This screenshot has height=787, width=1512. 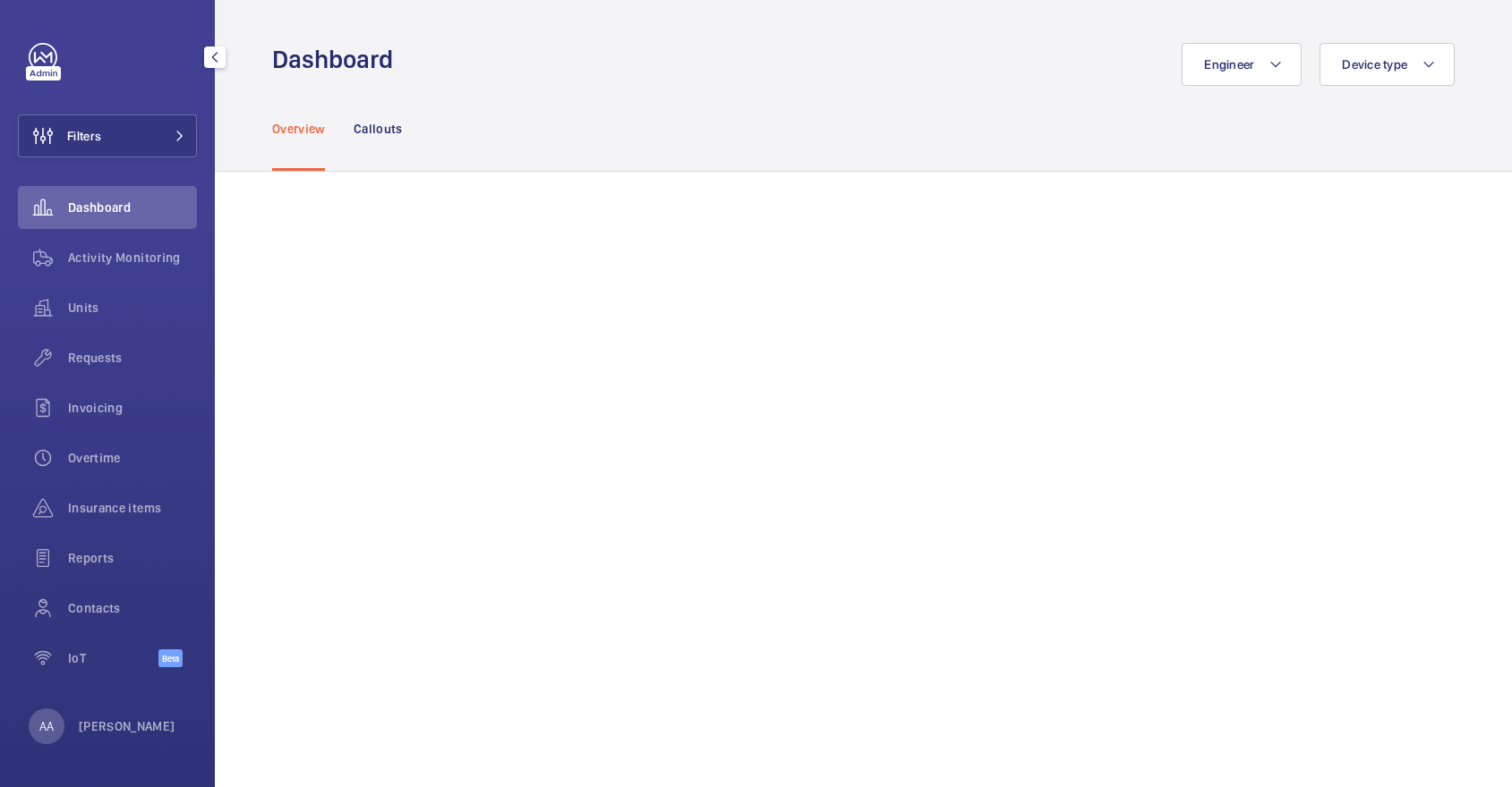 I want to click on span: IoT, so click(x=113, y=658).